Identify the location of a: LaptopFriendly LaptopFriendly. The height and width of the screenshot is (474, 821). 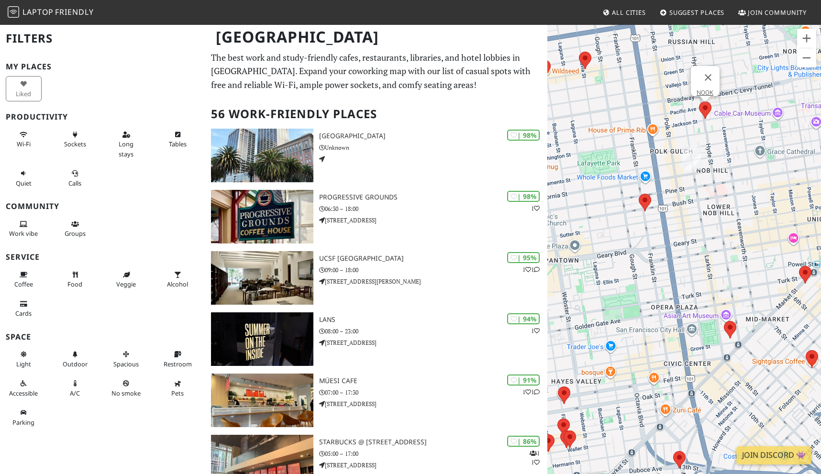
(51, 12).